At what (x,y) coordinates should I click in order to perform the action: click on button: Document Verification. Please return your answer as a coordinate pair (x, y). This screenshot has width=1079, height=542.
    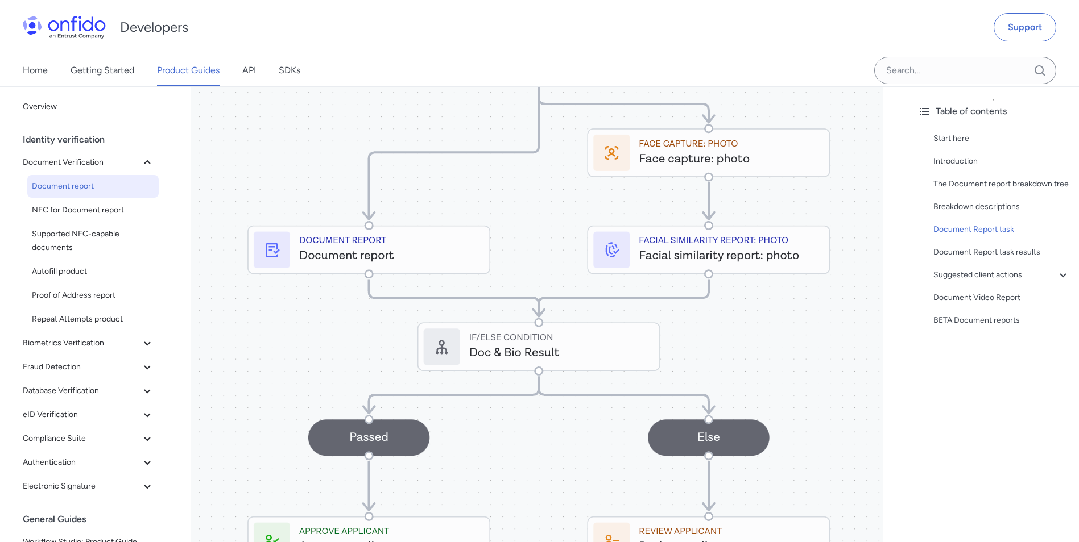
    Looking at the image, I should click on (88, 163).